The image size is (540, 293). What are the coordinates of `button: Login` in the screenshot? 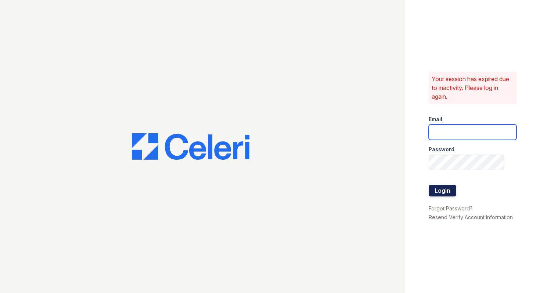 It's located at (443, 191).